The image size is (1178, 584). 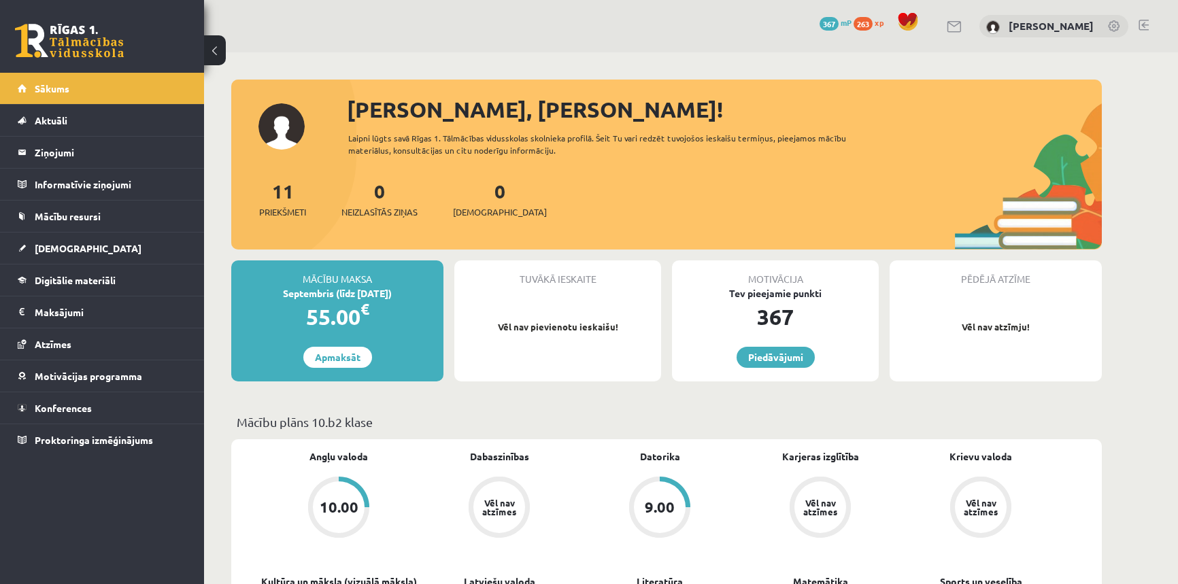 I want to click on a: Angļu valoda, so click(x=339, y=456).